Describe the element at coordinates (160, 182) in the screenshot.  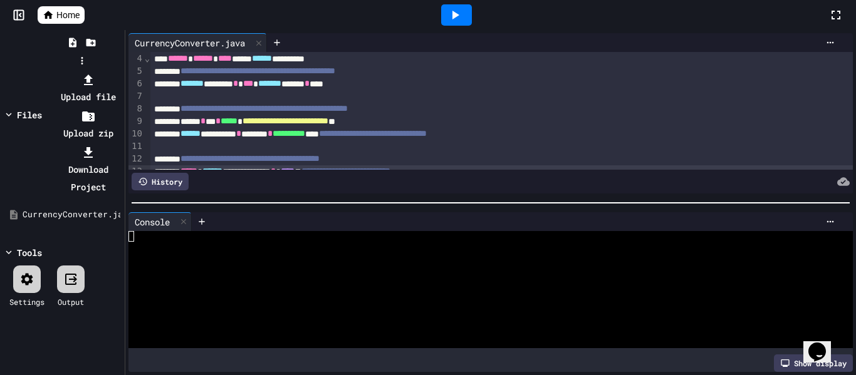
I see `div: History` at that location.